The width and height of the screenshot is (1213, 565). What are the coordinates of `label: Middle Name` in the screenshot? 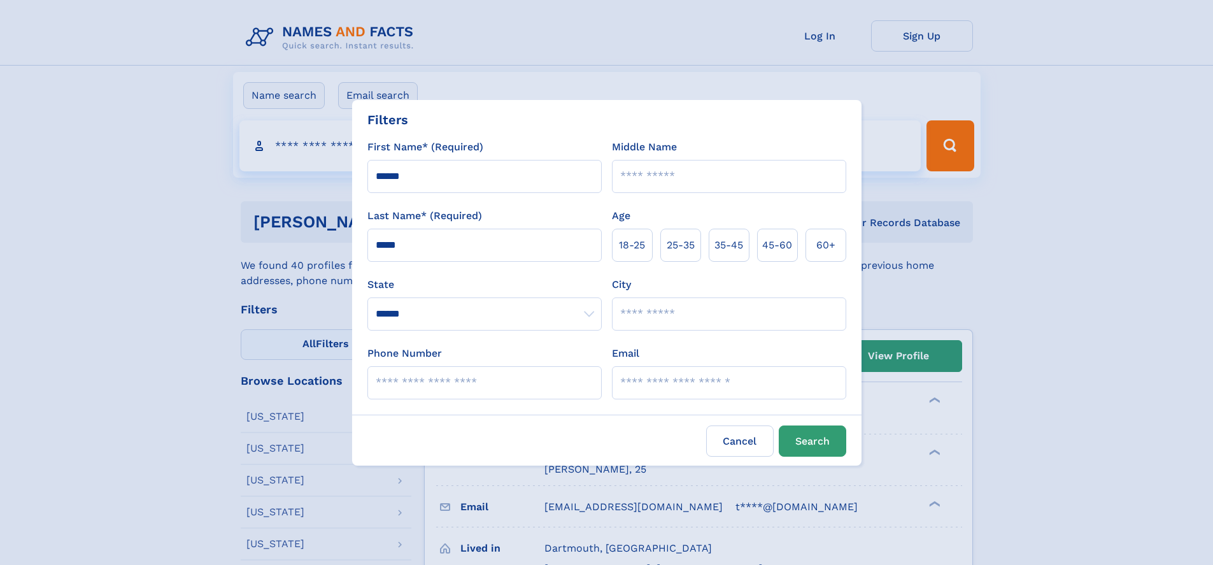 It's located at (644, 147).